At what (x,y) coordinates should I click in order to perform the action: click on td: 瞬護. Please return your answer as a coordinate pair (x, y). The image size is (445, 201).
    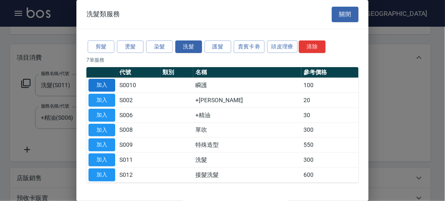
    Looking at the image, I should click on (247, 86).